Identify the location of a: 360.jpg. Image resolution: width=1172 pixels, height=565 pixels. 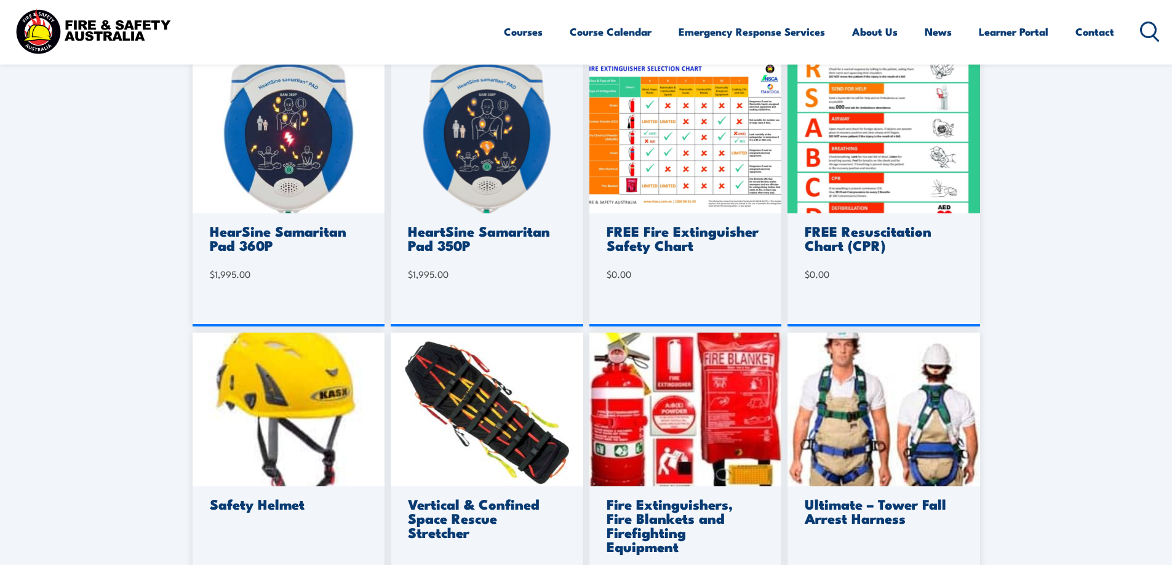
(289, 137).